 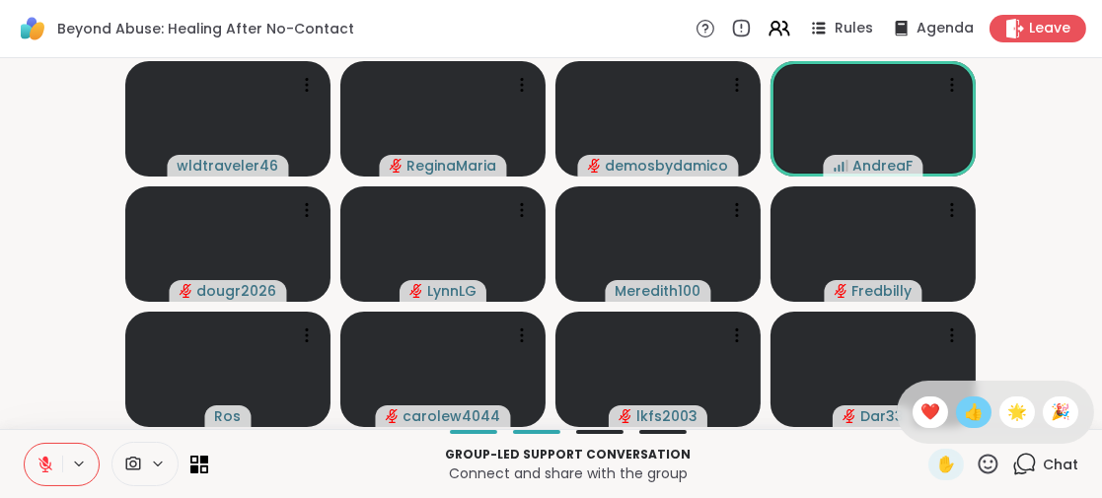 What do you see at coordinates (228, 416) in the screenshot?
I see `span: Ros` at bounding box center [228, 416].